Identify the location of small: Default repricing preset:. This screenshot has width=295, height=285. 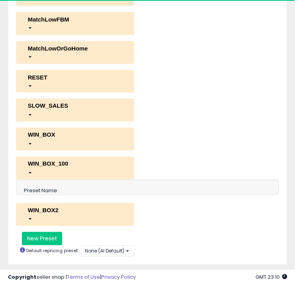
(53, 251).